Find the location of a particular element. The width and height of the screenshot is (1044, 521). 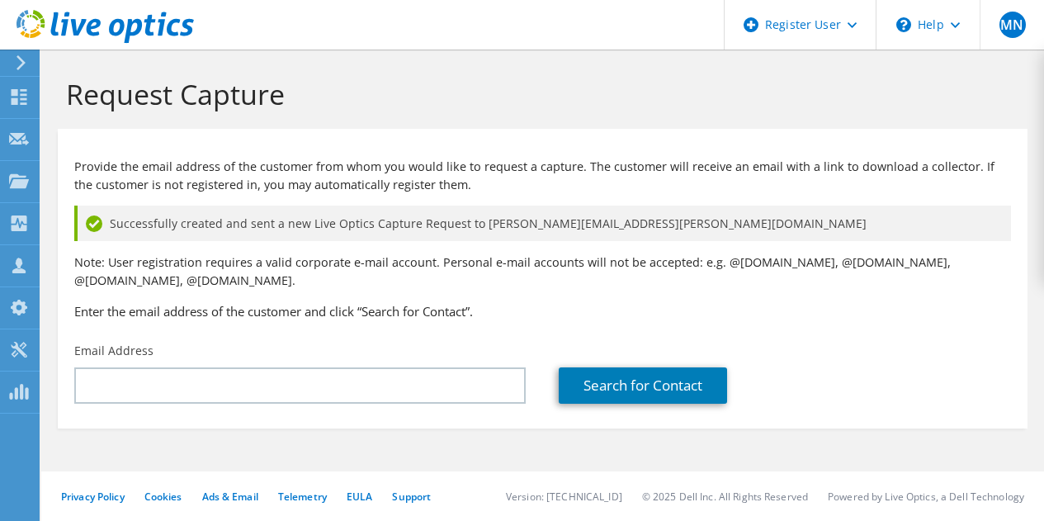

h1: Request Capture is located at coordinates (538, 94).